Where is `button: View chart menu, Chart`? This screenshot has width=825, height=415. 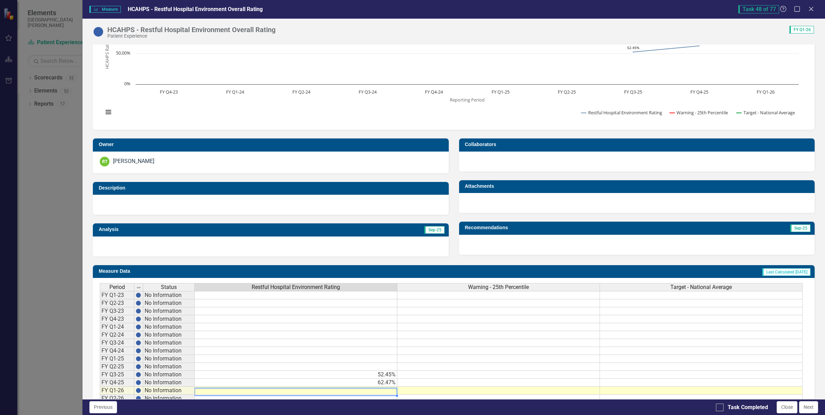 button: View chart menu, Chart is located at coordinates (108, 112).